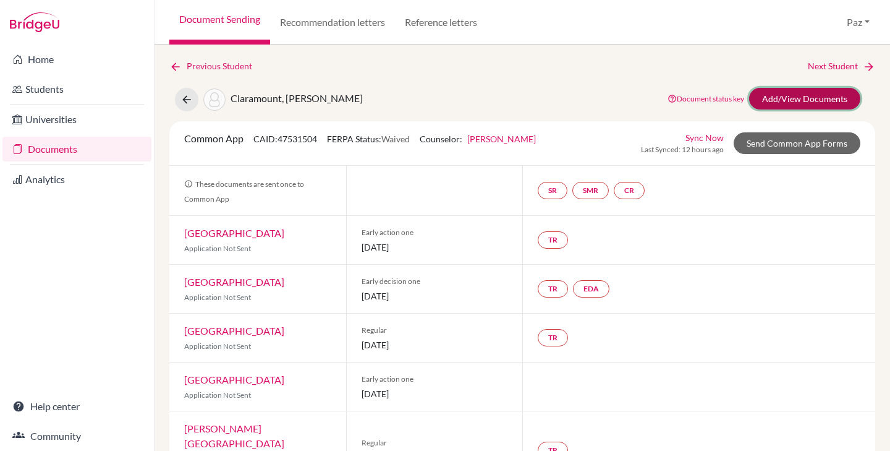 The width and height of the screenshot is (890, 451). I want to click on span: CAID: 47531504, so click(285, 138).